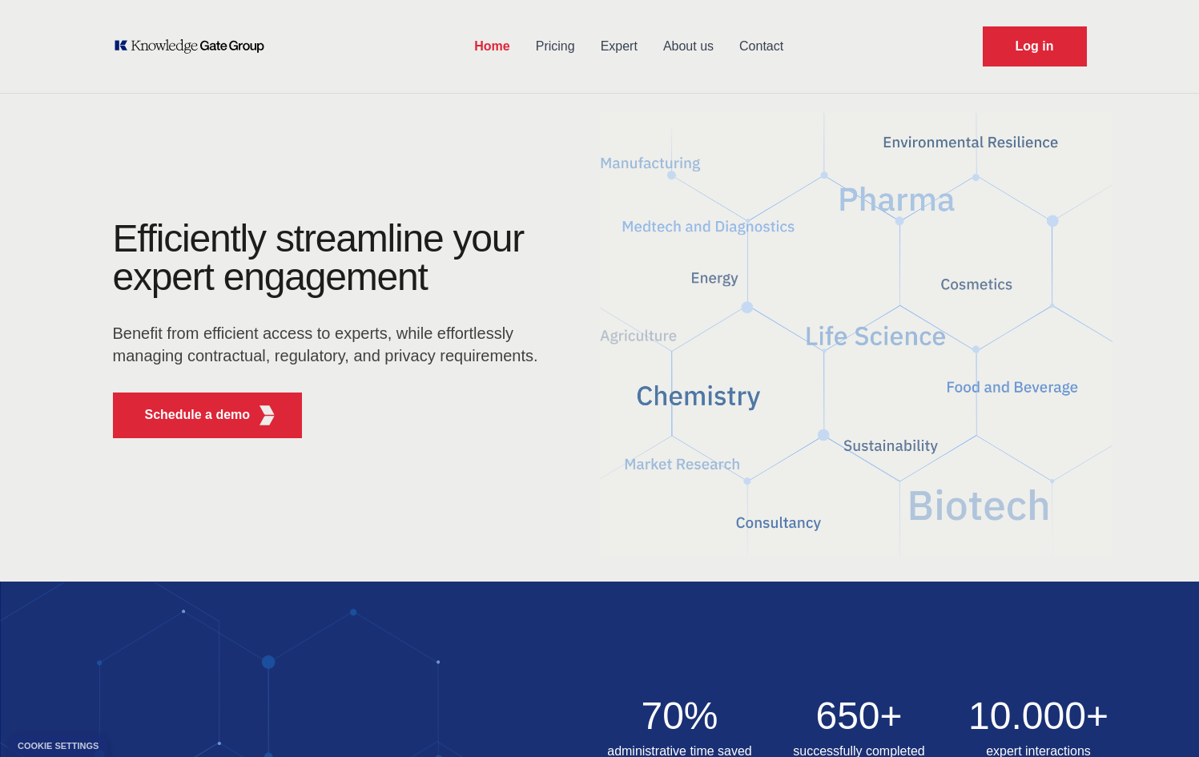 The image size is (1199, 757). I want to click on h1: Efficiently streamline your expert engagement, so click(319, 257).